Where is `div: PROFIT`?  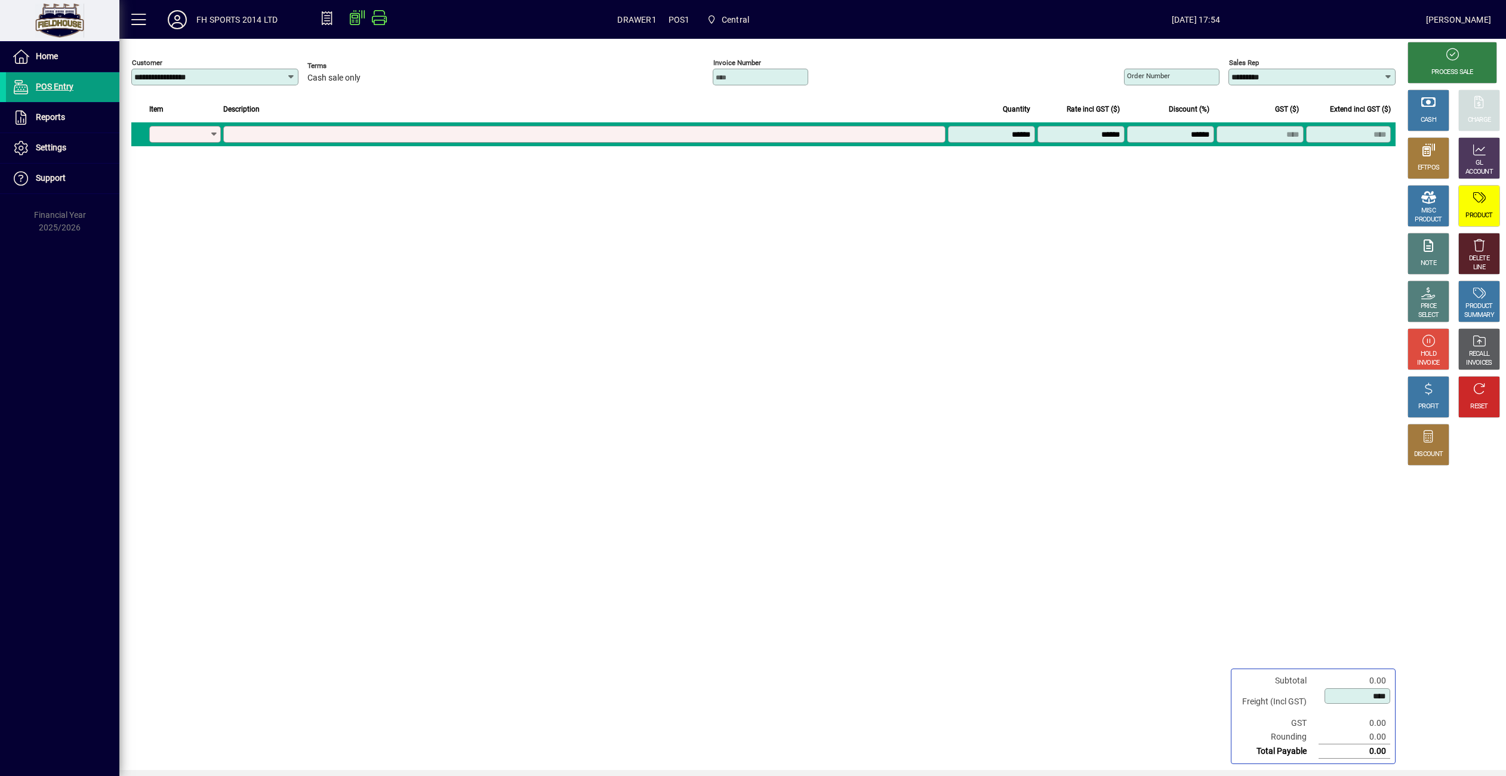 div: PROFIT is located at coordinates (1429, 407).